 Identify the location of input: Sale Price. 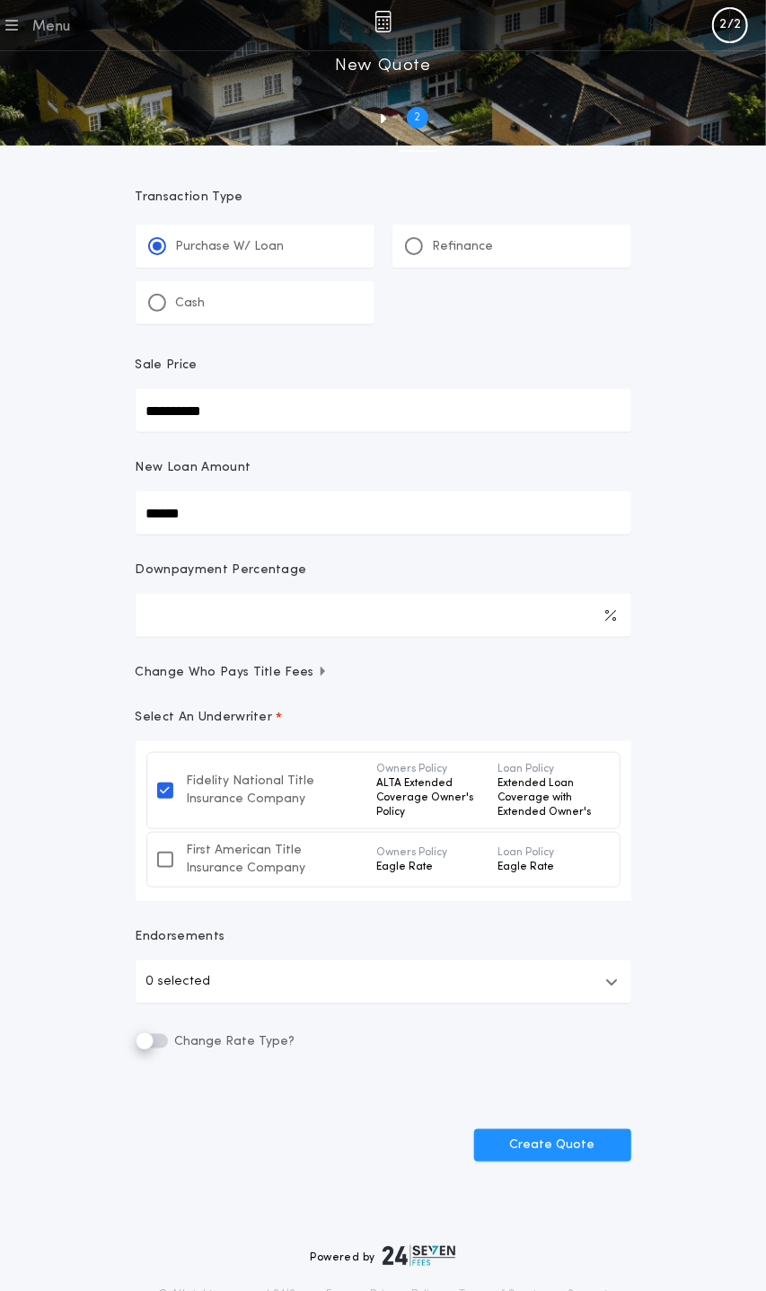
(384, 411).